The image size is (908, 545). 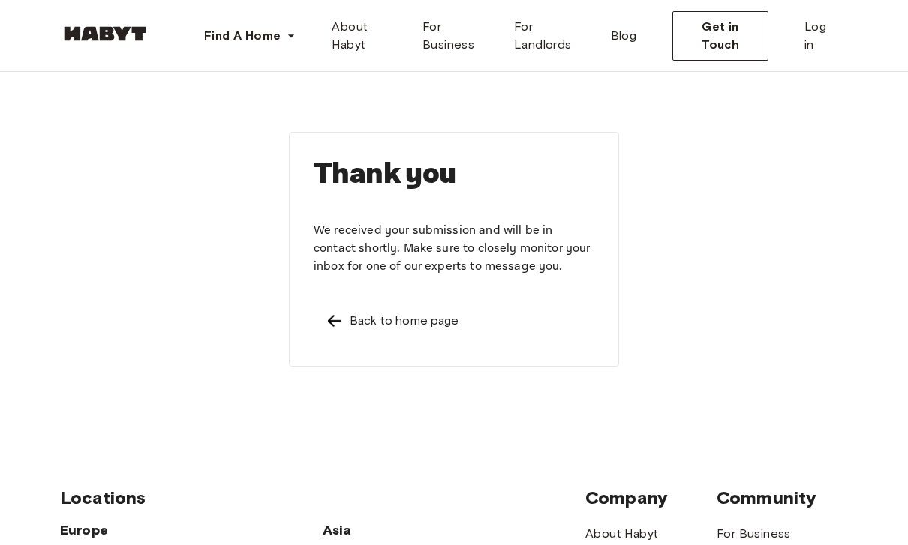 I want to click on span: Asia, so click(x=388, y=530).